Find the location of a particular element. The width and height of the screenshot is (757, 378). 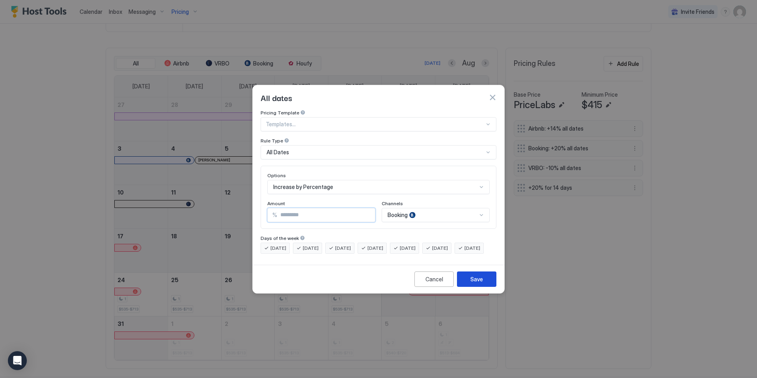

div: Cancel is located at coordinates (434, 279).